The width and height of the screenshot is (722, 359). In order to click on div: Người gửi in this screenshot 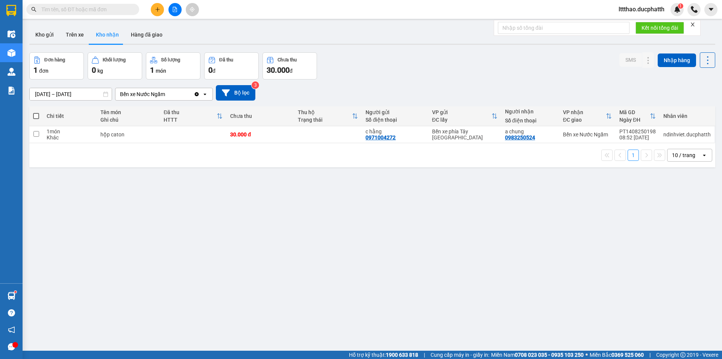, I will do `click(395, 112)`.